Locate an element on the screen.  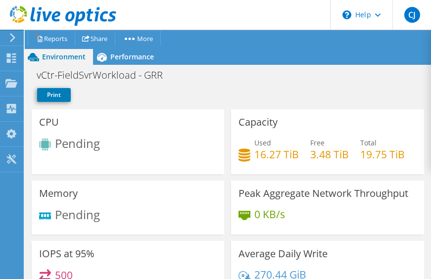
h3: IOPS at 95% is located at coordinates (67, 254).